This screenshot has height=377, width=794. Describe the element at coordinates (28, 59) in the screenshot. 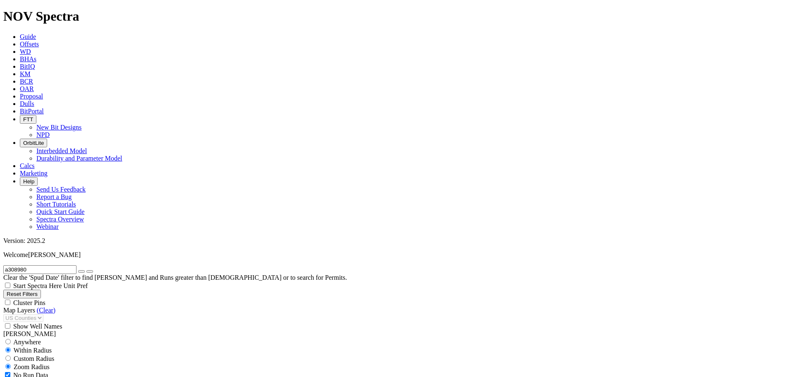

I see `a: BHAs` at that location.